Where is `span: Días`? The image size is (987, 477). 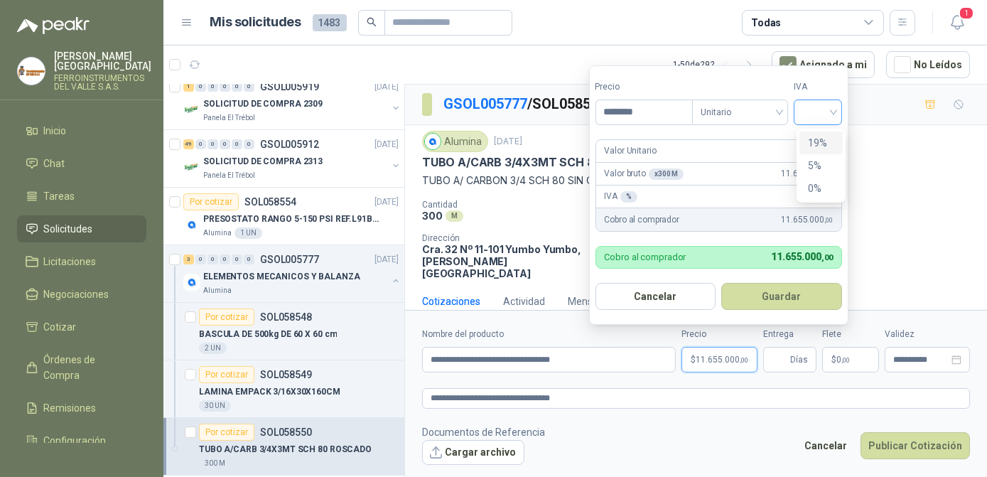
span: Días is located at coordinates (799, 360).